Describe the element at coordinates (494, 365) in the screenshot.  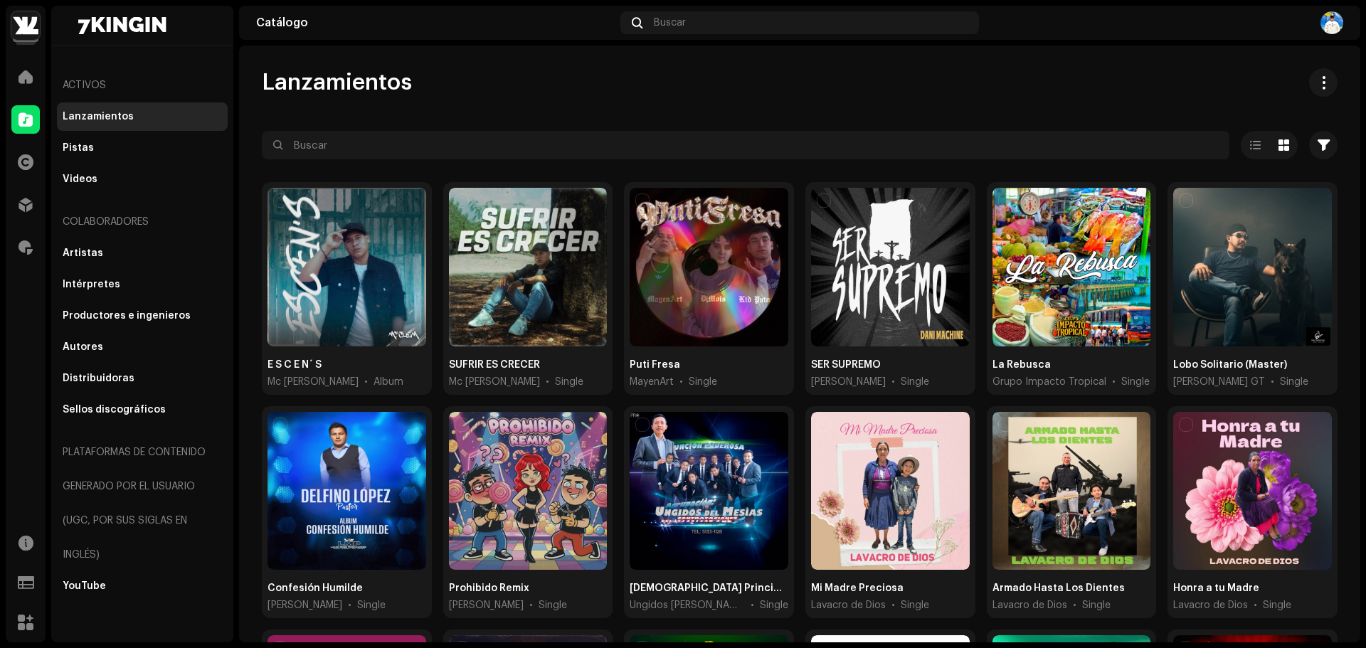
I see `div: SUFRIR ES CRECER` at that location.